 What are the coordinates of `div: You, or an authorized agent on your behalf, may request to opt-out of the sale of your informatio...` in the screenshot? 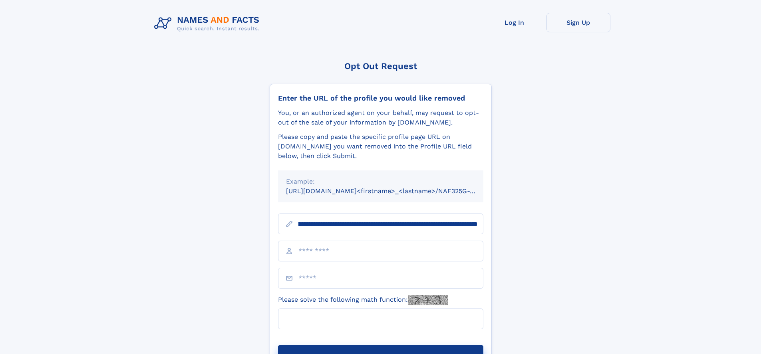 It's located at (381, 118).